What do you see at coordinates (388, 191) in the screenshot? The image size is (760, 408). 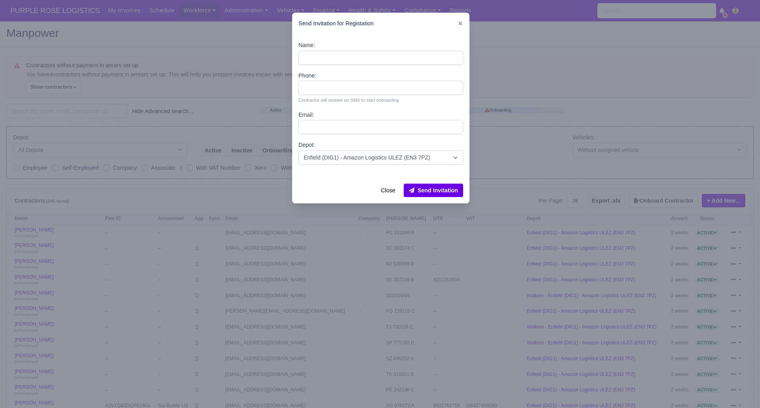 I see `button: Close` at bounding box center [388, 191].